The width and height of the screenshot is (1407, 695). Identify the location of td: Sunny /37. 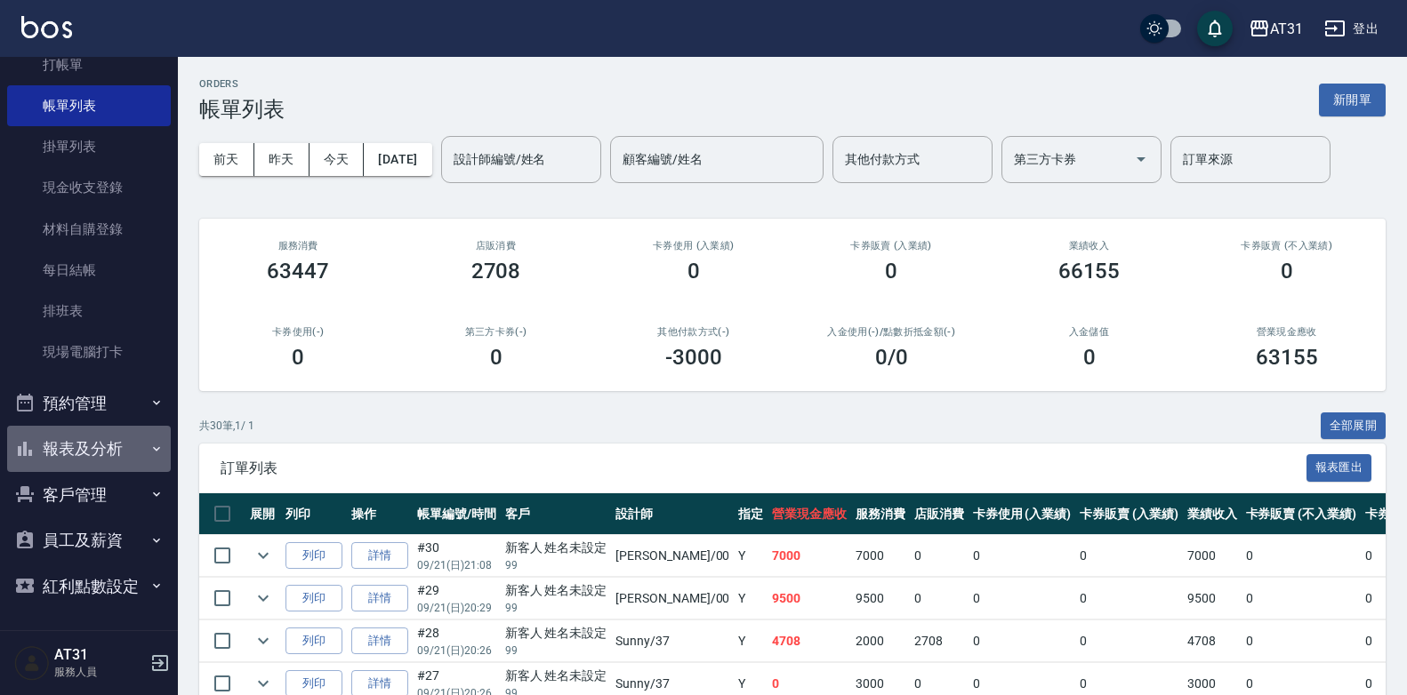
(672, 641).